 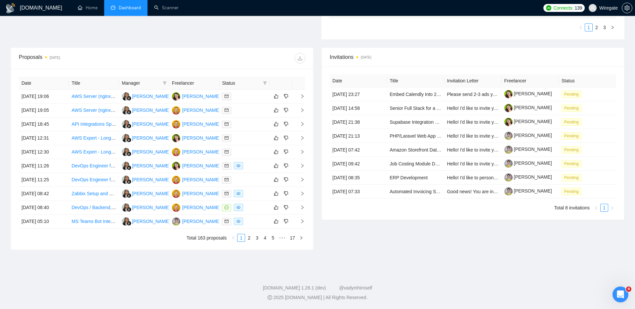 I want to click on a: 3, so click(x=604, y=27).